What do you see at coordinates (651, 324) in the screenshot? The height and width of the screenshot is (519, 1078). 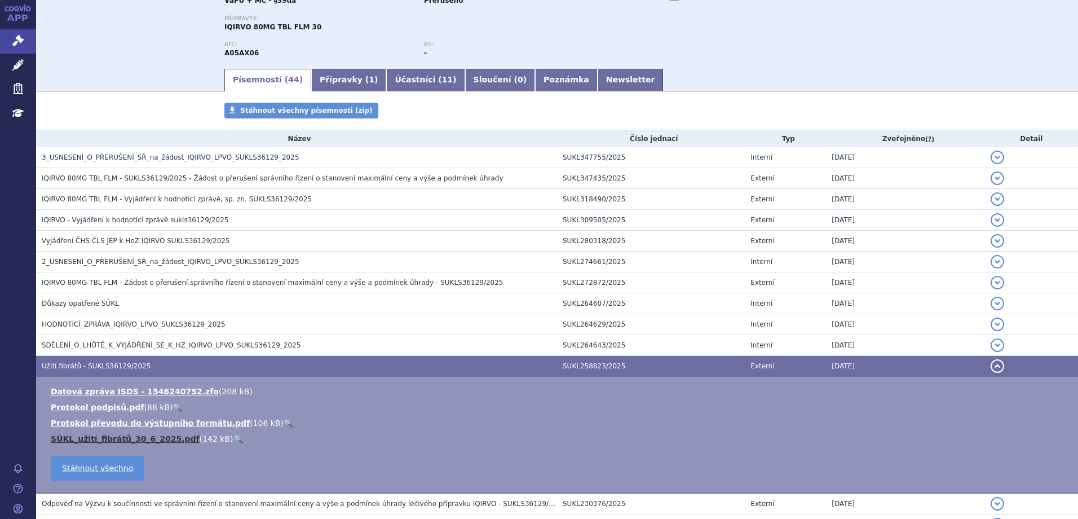 I see `td: SUKL264629/2025` at bounding box center [651, 324].